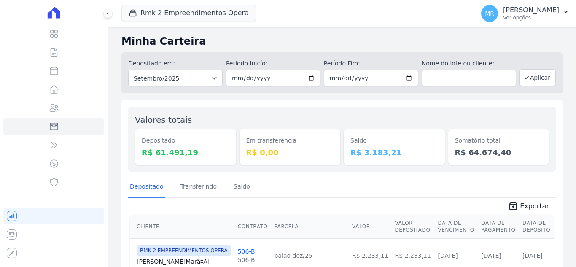 Image resolution: width=576 pixels, height=267 pixels. I want to click on h2: Minha Carteira, so click(342, 41).